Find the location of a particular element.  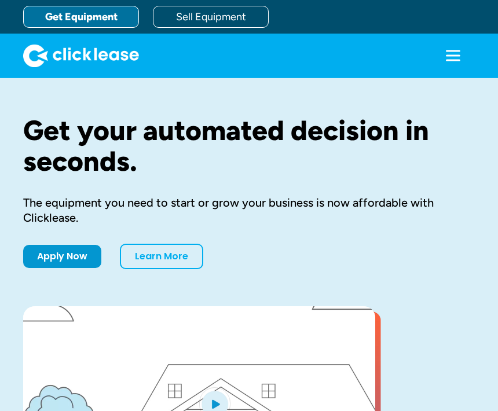

a: Learn More is located at coordinates (161, 256).